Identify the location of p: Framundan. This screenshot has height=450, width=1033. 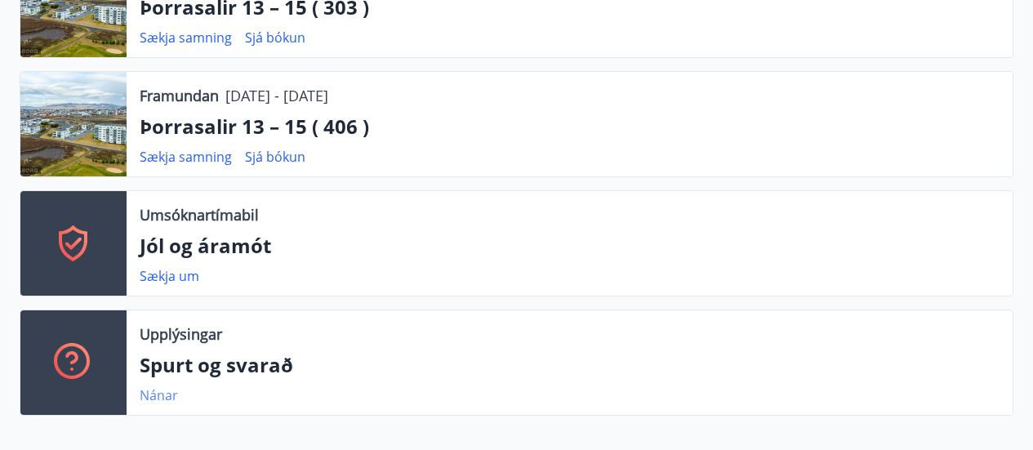
(179, 96).